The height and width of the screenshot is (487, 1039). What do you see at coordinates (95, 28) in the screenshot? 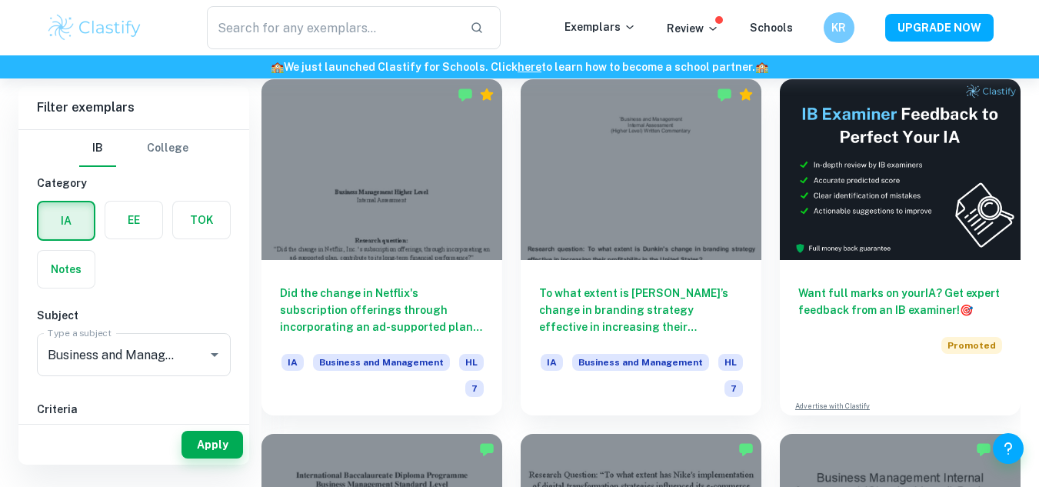
I see `img: Clastify logo` at bounding box center [95, 28].